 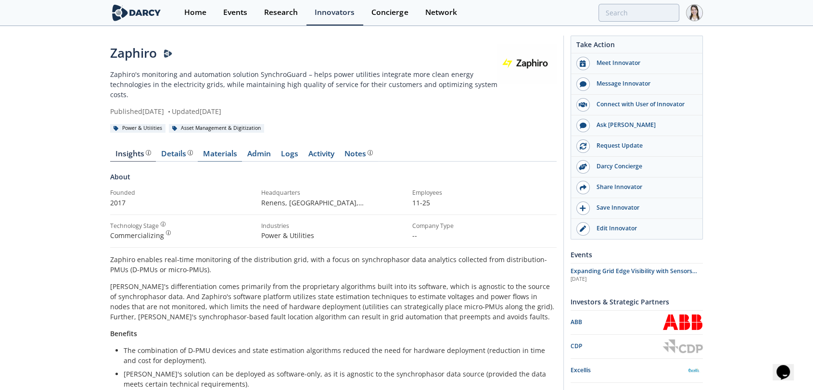 What do you see at coordinates (136, 13) in the screenshot?
I see `img: logo-wide.svg` at bounding box center [136, 13].